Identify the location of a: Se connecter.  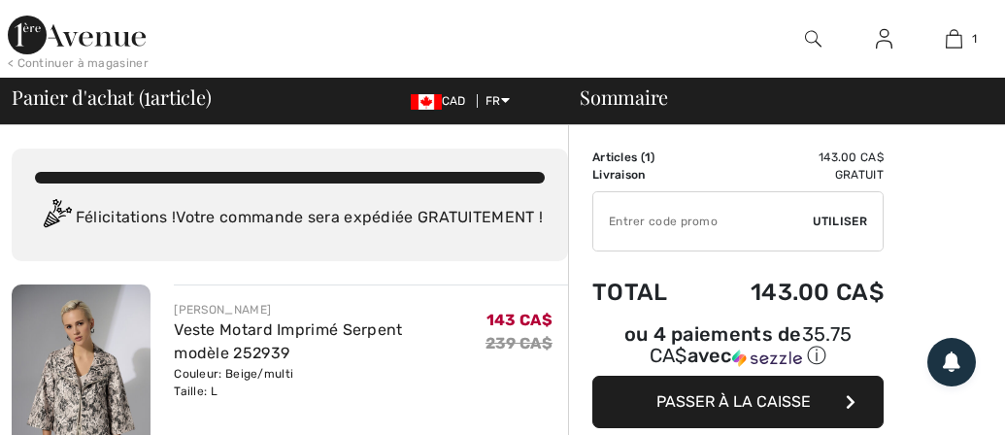
(884, 39).